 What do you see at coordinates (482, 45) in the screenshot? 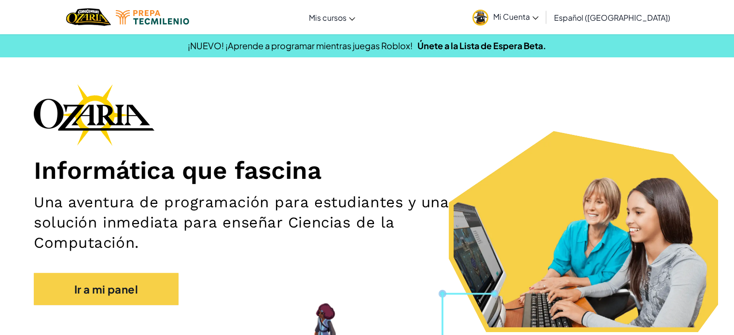
I see `a: Únete a la Lista de Espera Beta.` at bounding box center [482, 45].